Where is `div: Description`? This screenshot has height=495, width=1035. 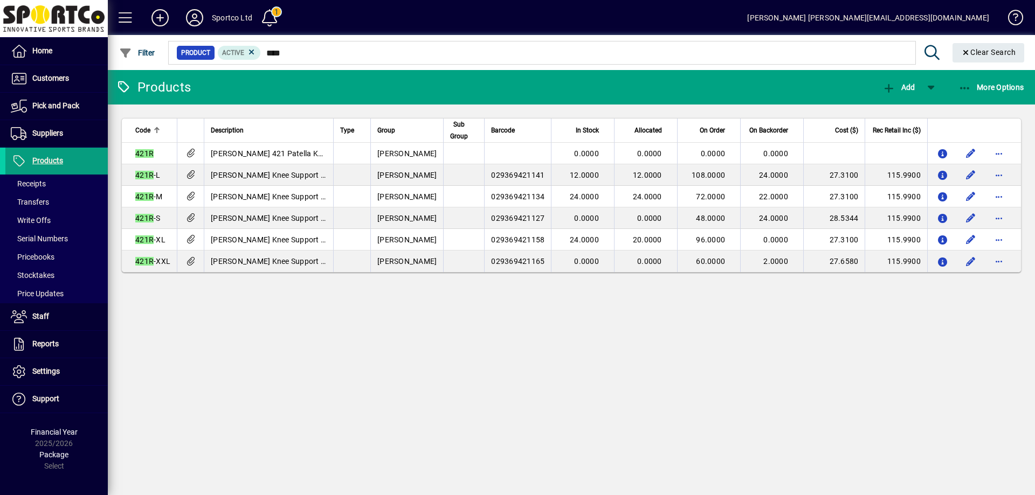
div: Description is located at coordinates (268, 130).